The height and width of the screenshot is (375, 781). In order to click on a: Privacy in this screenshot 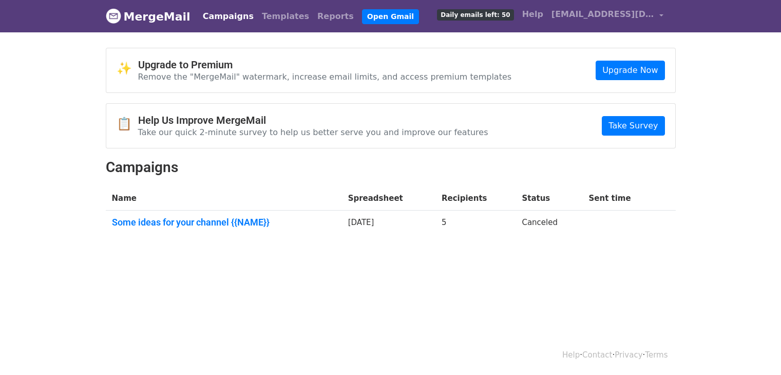, I will do `click(628, 355)`.